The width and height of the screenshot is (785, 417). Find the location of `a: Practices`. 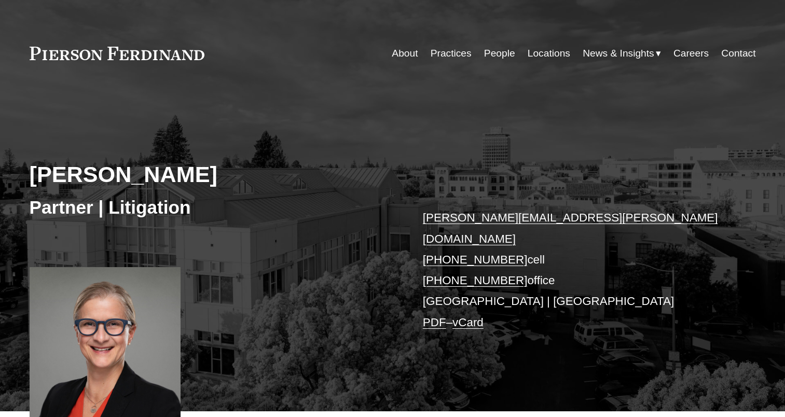

a: Practices is located at coordinates (451, 53).